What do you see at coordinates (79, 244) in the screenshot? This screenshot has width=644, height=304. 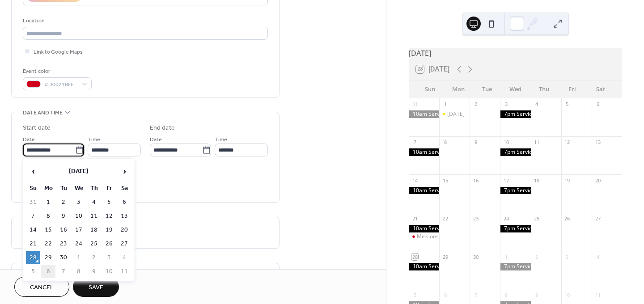 I see `td: 24` at bounding box center [79, 244].